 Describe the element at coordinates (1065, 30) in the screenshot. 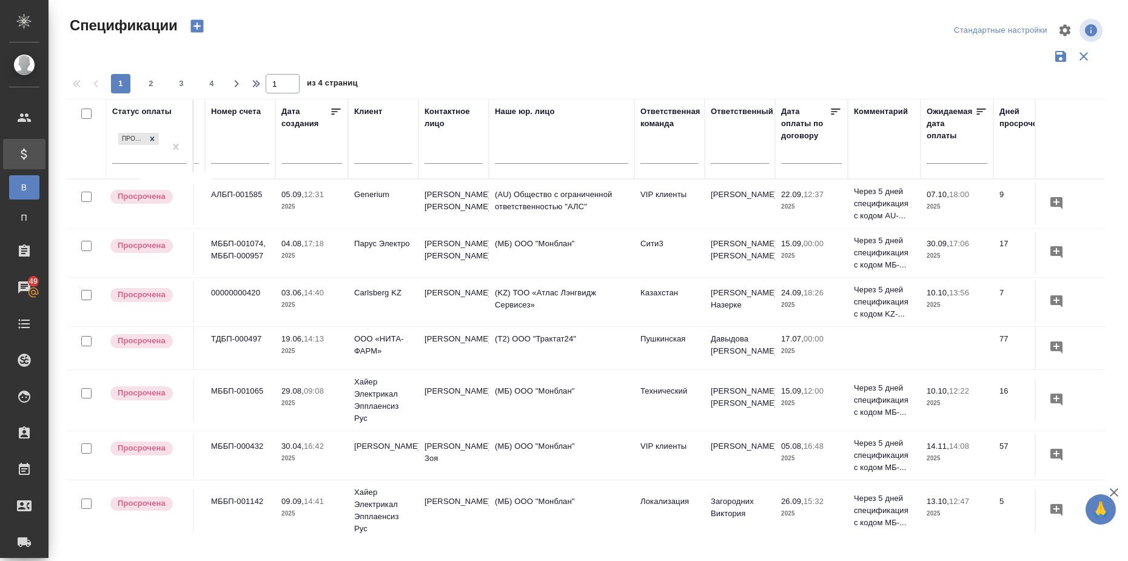

I see `span: Настроить таблицу` at that location.